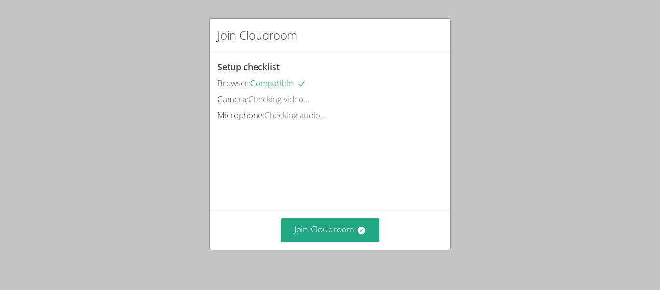  I want to click on span: Compatible, so click(278, 83).